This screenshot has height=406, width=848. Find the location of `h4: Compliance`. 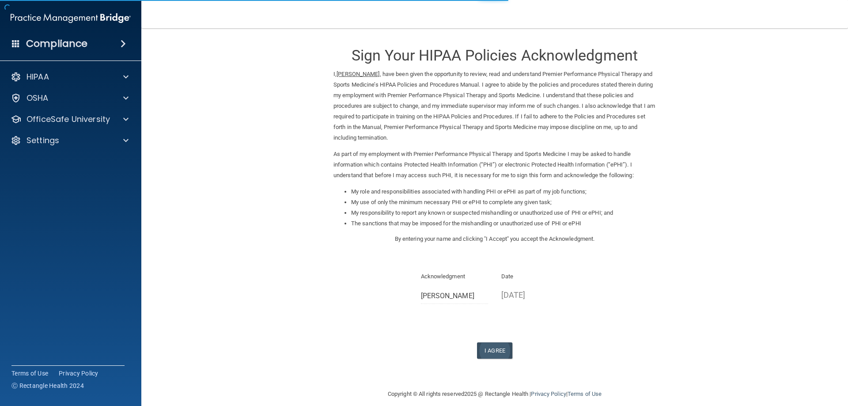

h4: Compliance is located at coordinates (57, 44).